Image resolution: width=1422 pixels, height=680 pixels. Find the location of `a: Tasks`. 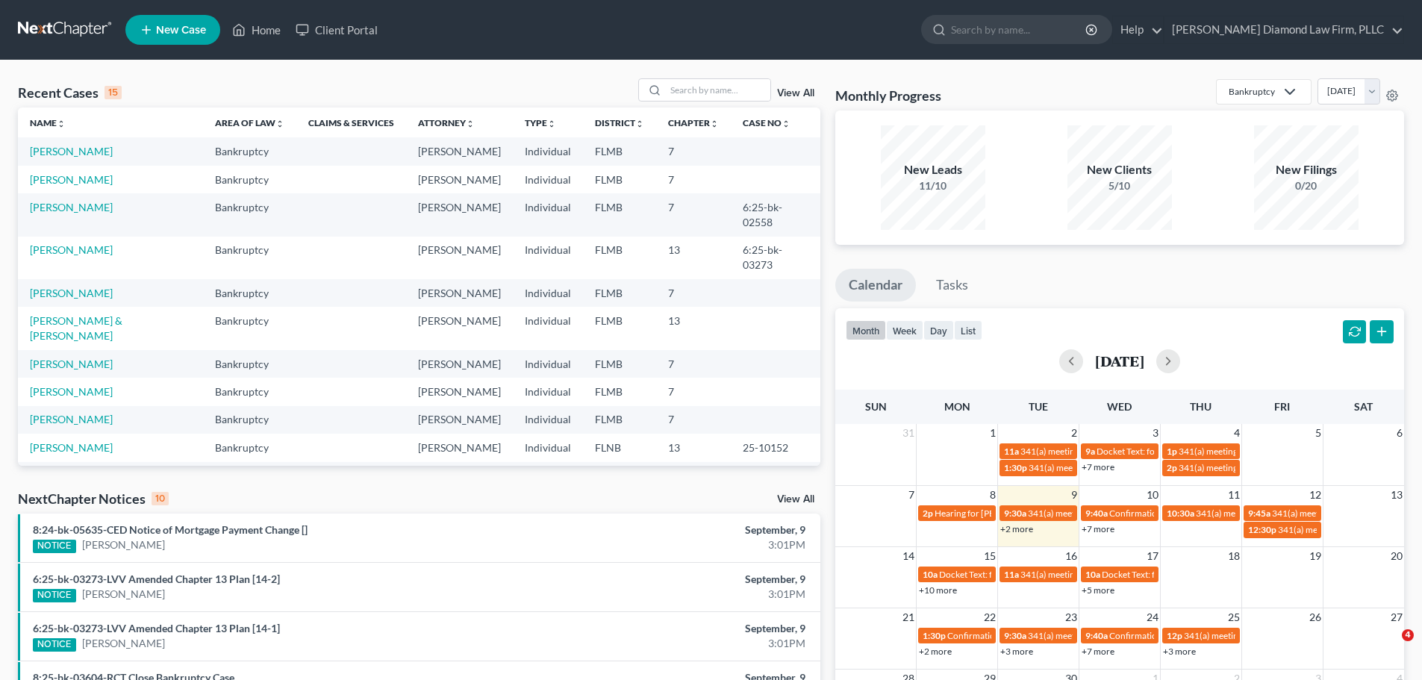

a: Tasks is located at coordinates (952, 285).